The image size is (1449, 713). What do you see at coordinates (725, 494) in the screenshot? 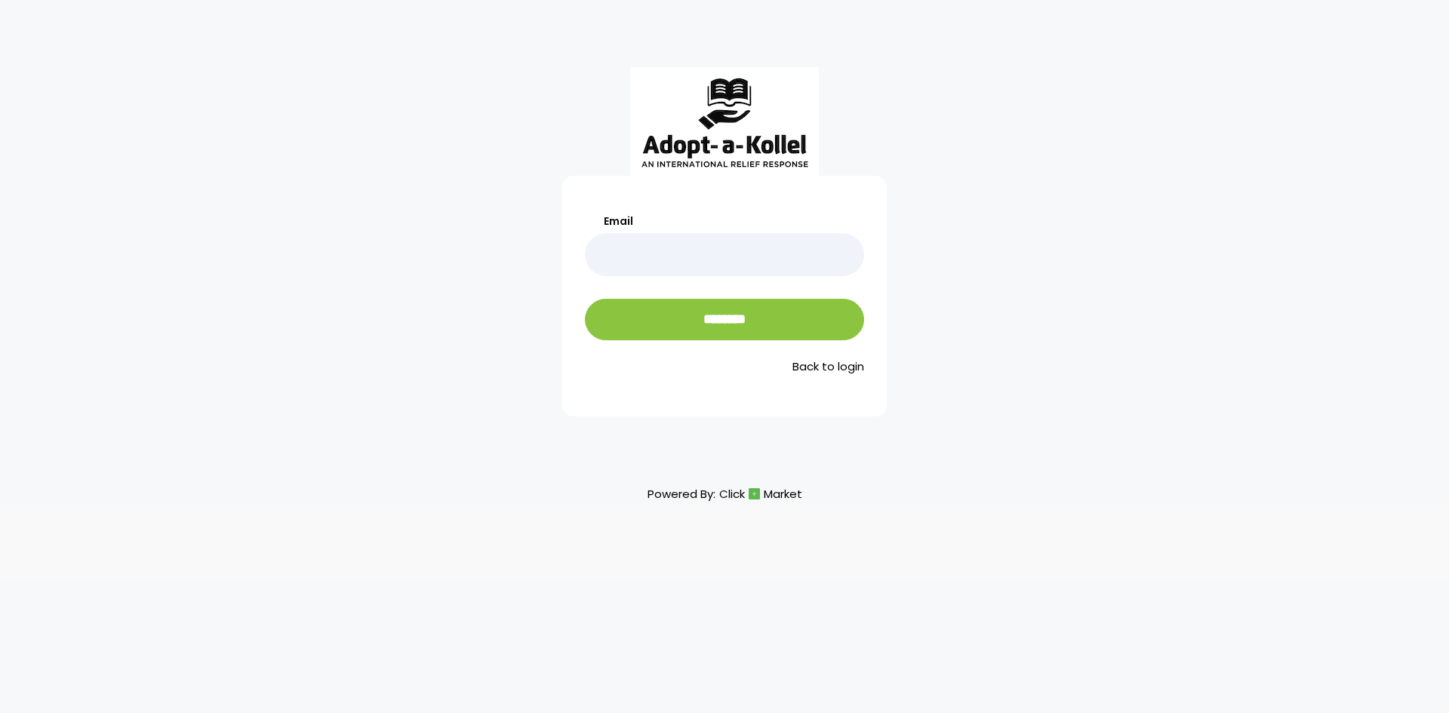
I see `p: Powered By:` at bounding box center [725, 494].